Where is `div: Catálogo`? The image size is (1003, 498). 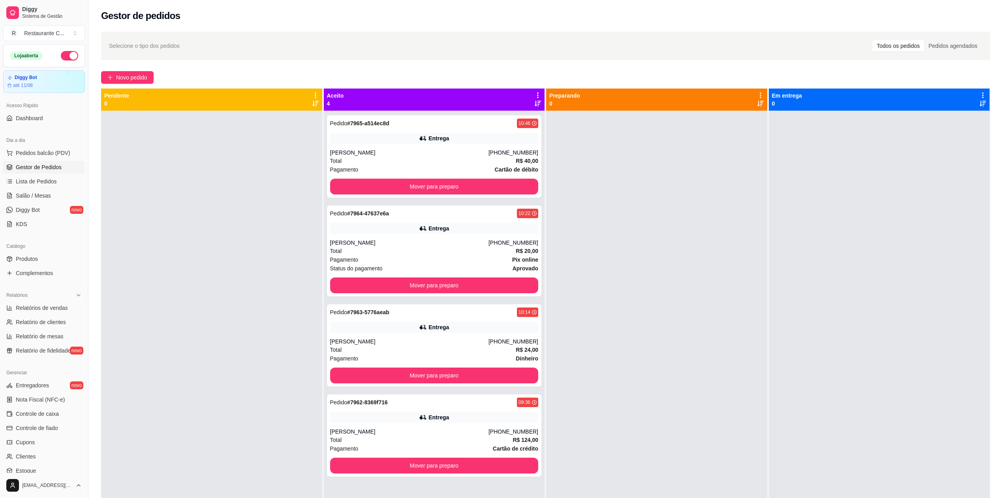 div: Catálogo is located at coordinates (44, 246).